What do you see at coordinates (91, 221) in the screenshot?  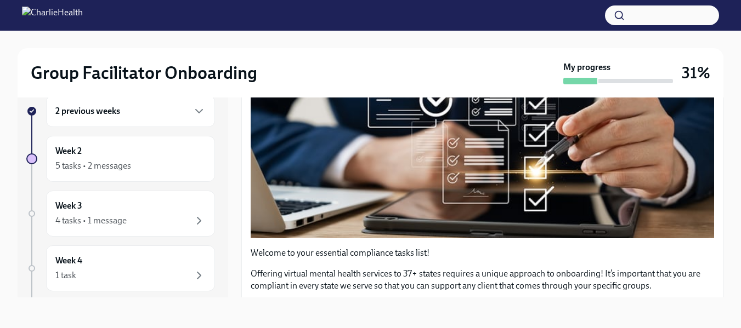 I see `div: 4 tasks • 1 message` at bounding box center [91, 221].